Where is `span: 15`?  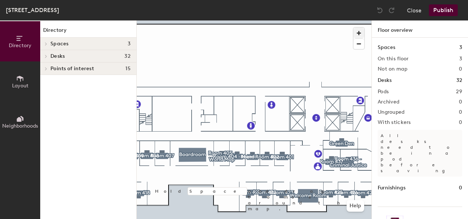
span: 15 is located at coordinates (128, 69).